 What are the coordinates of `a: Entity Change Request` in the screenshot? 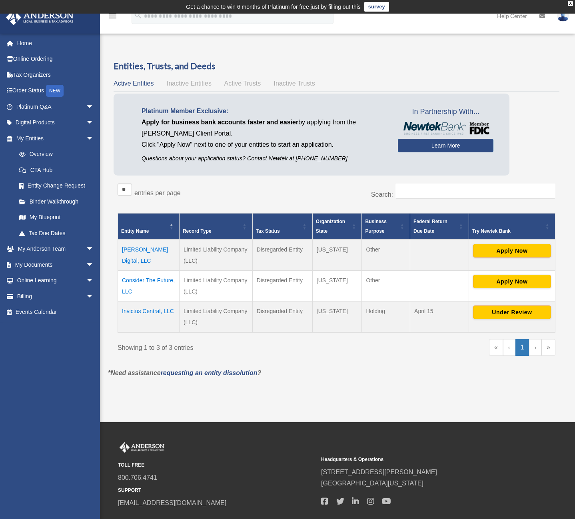 It's located at (56, 186).